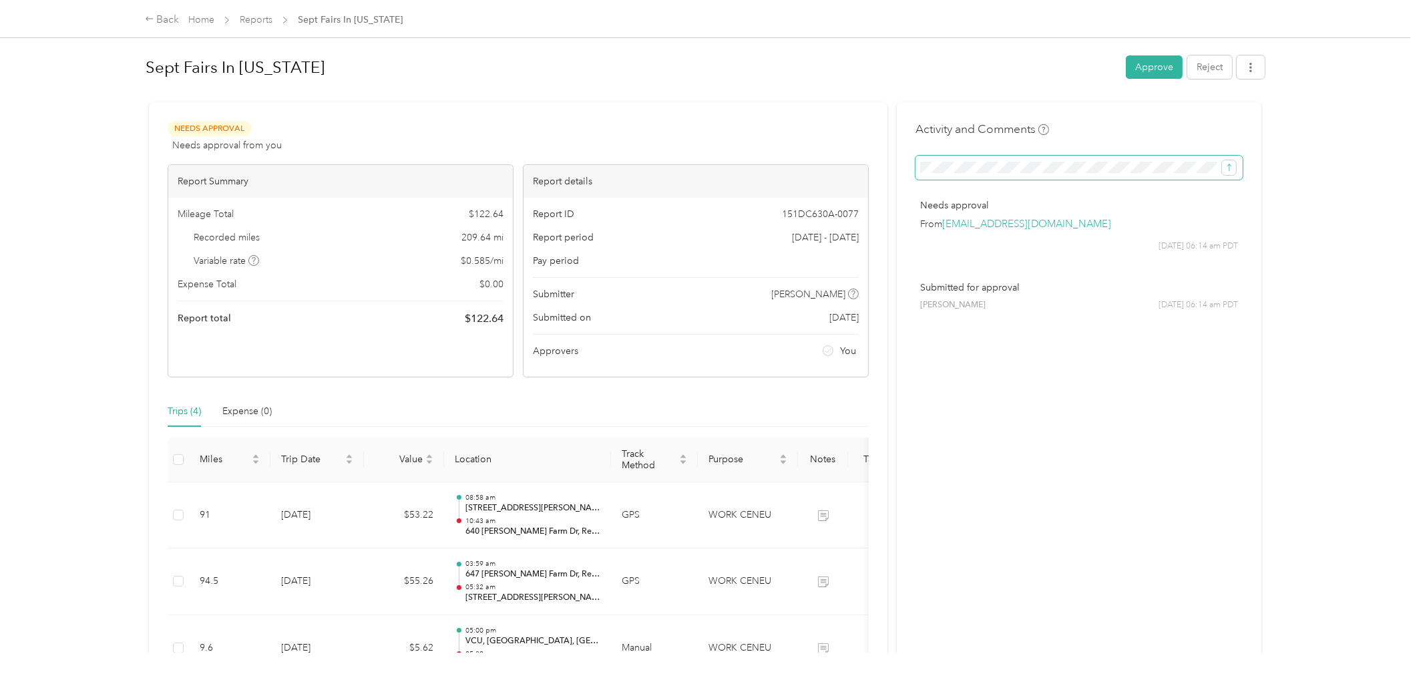  Describe the element at coordinates (317, 459) in the screenshot. I see `th: Trip Date` at that location.